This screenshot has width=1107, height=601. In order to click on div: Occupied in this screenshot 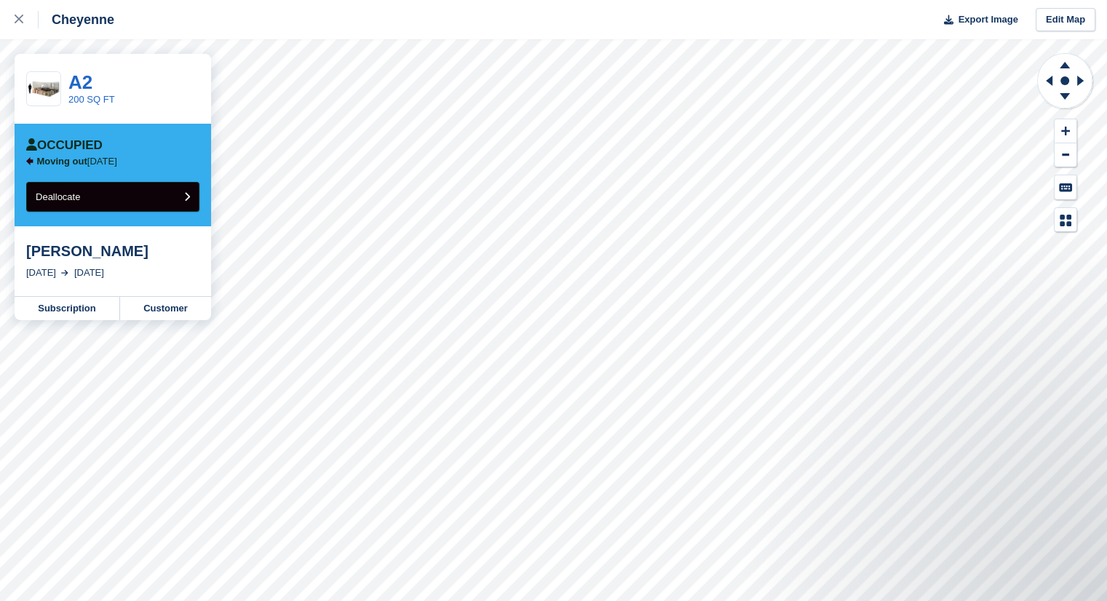, I will do `click(64, 146)`.